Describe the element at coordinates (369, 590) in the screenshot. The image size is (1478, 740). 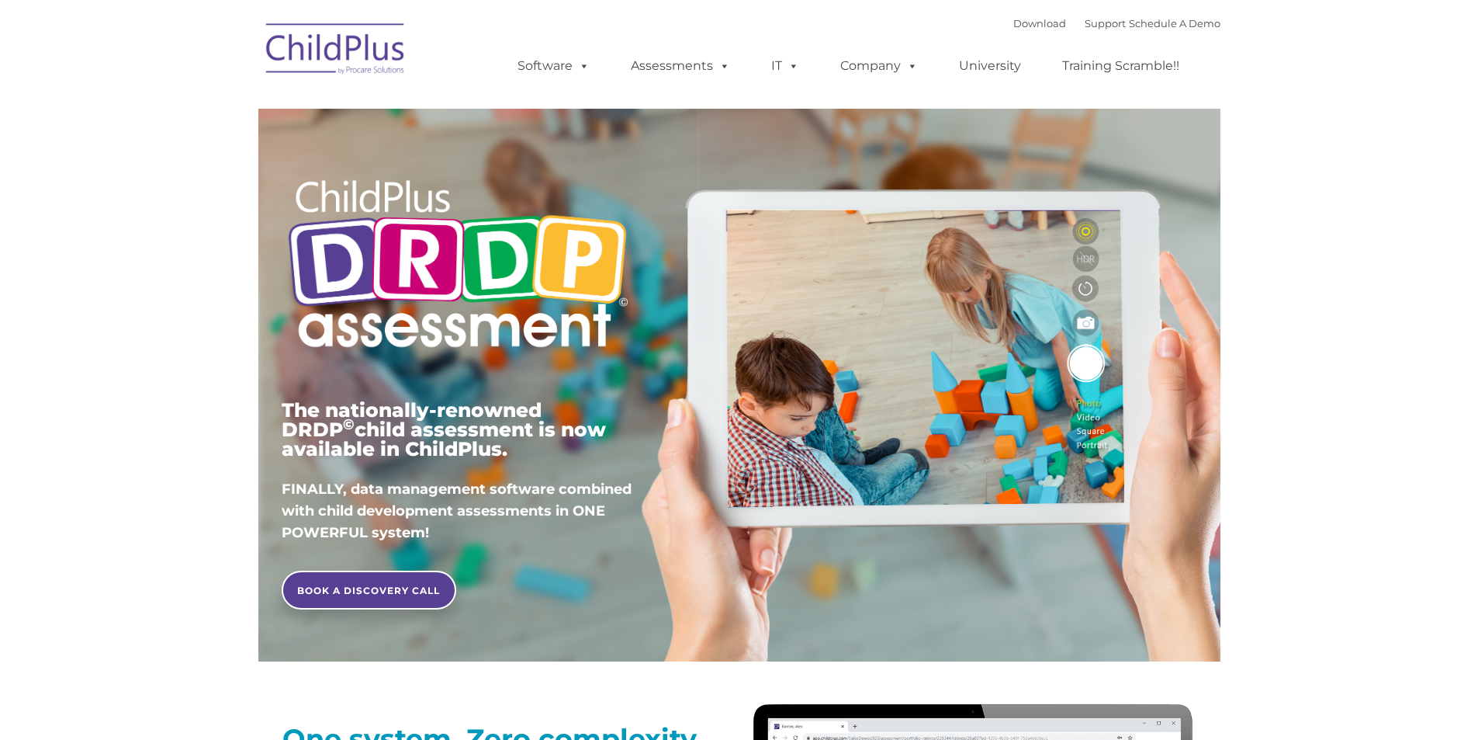
I see `a: BOOK A DISCOVERY CALL` at that location.